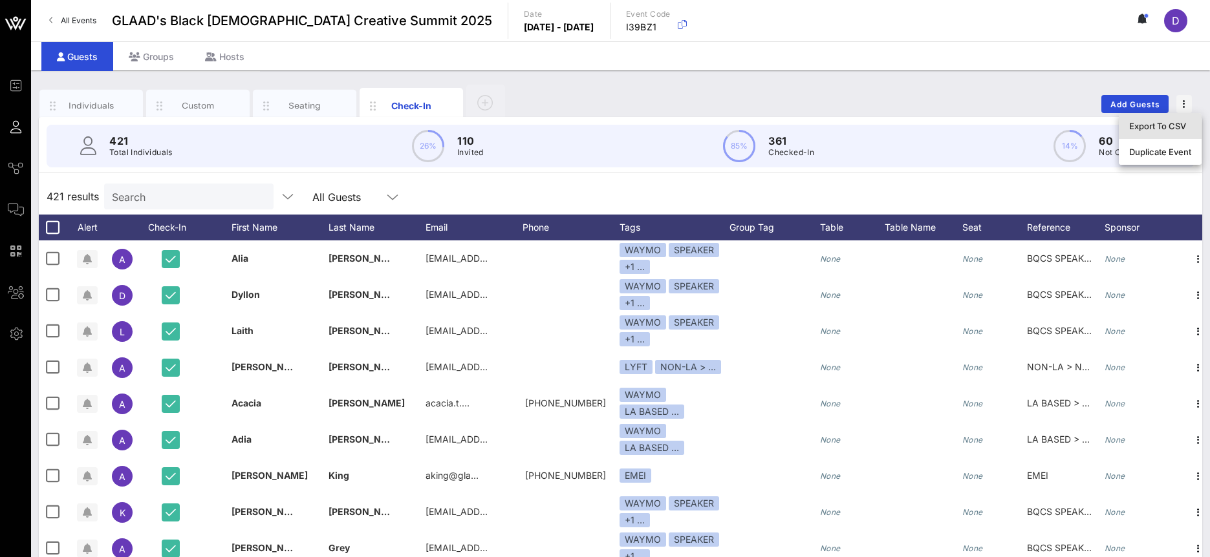 The width and height of the screenshot is (1210, 557). I want to click on p: acacia.t.…, so click(447, 403).